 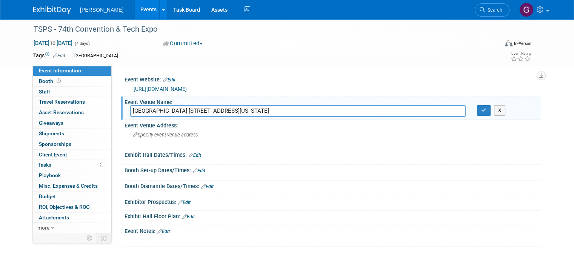 What do you see at coordinates (72, 144) in the screenshot?
I see `a: Sponsorships` at bounding box center [72, 144].